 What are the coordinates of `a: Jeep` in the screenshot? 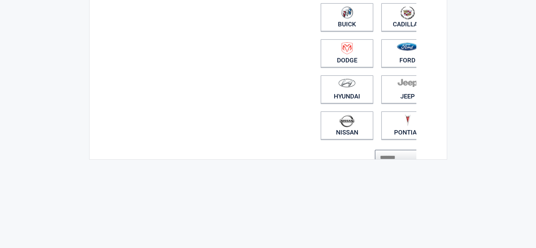 It's located at (407, 89).